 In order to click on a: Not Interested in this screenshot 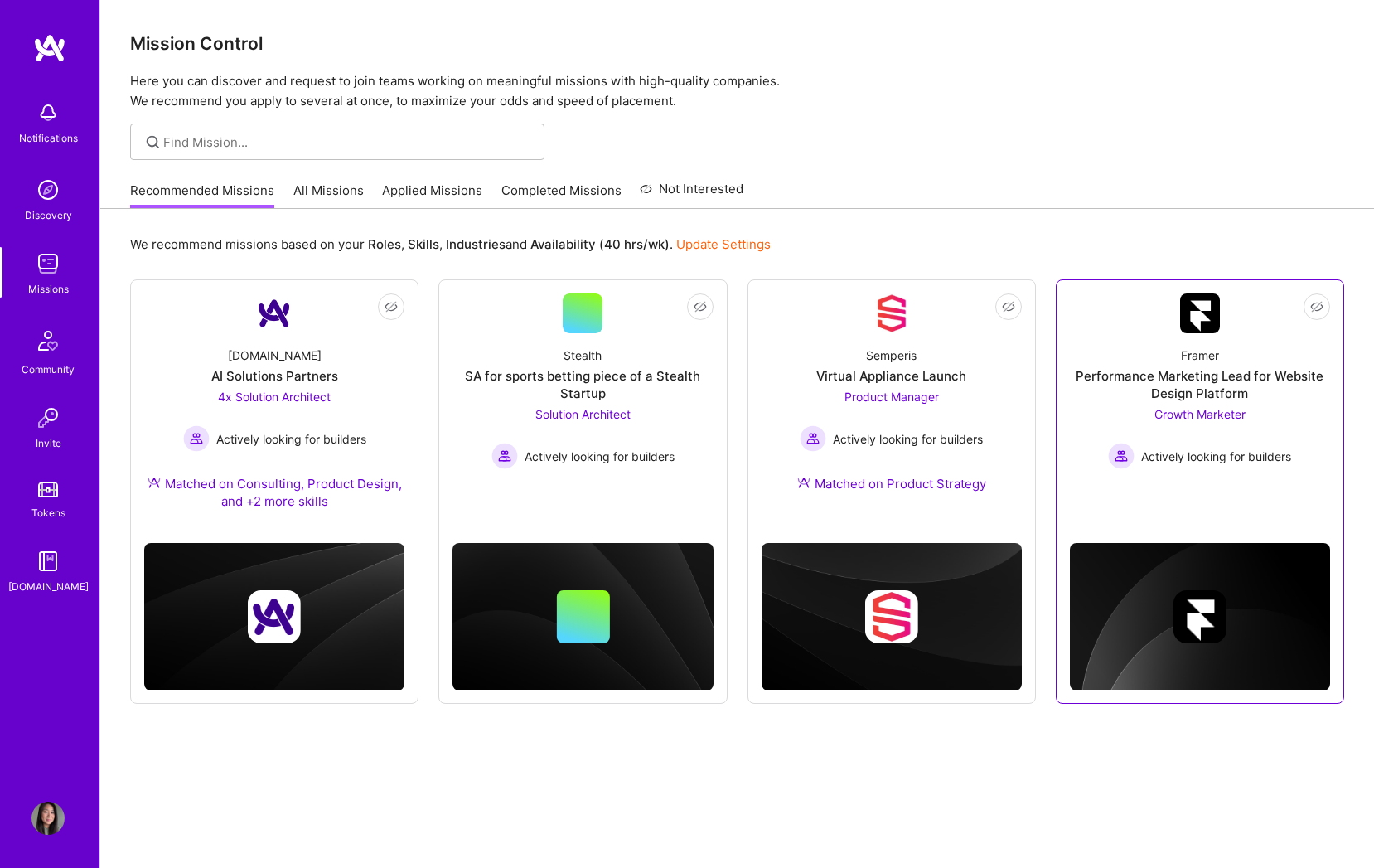, I will do `click(691, 194)`.